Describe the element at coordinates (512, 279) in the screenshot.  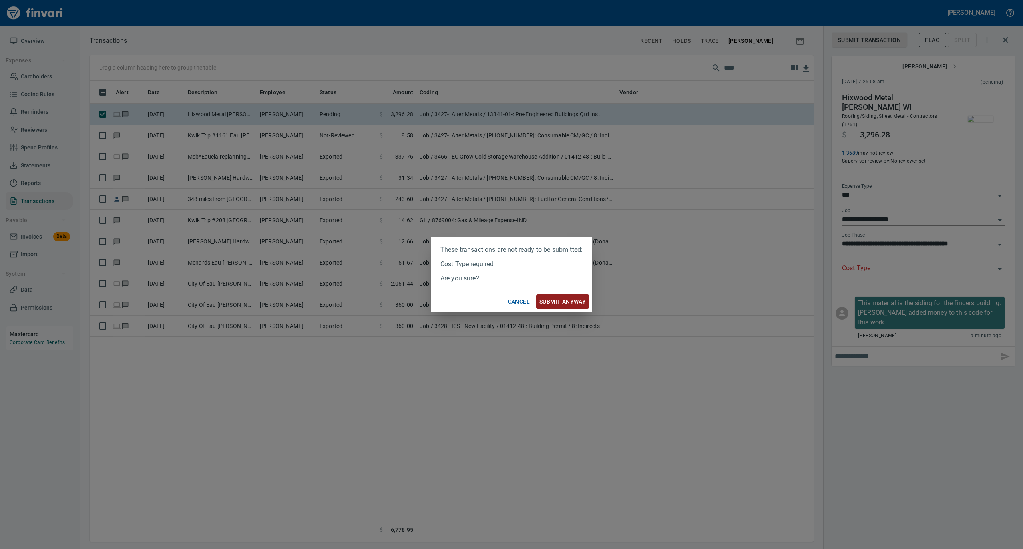
I see `p: Are you sure?` at that location.